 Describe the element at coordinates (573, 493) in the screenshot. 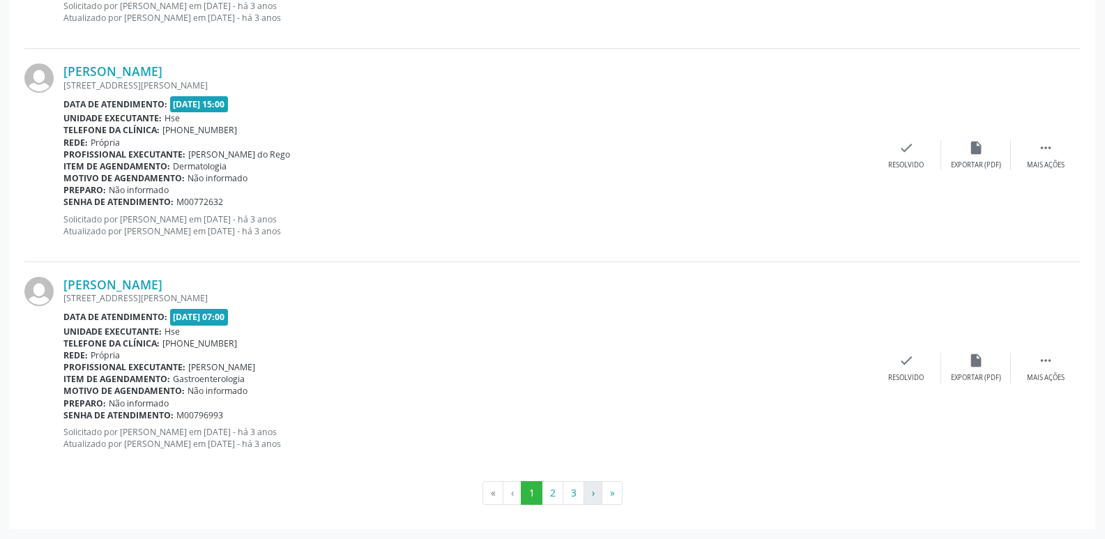

I see `button: Go to page 3` at that location.